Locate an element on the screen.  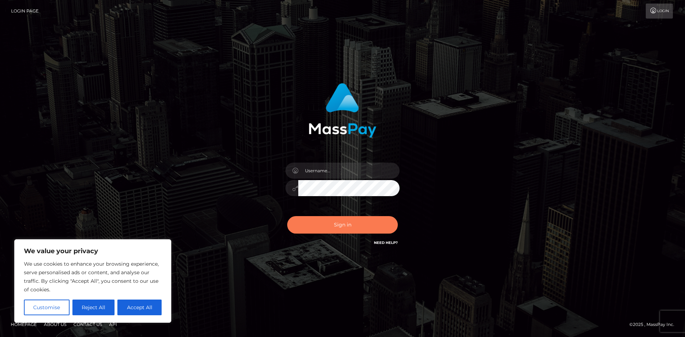
input: Username... is located at coordinates (349, 170).